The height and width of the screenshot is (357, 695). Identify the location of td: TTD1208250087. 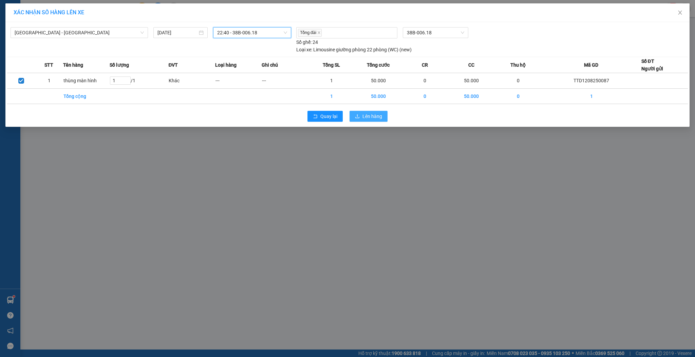
(592, 80).